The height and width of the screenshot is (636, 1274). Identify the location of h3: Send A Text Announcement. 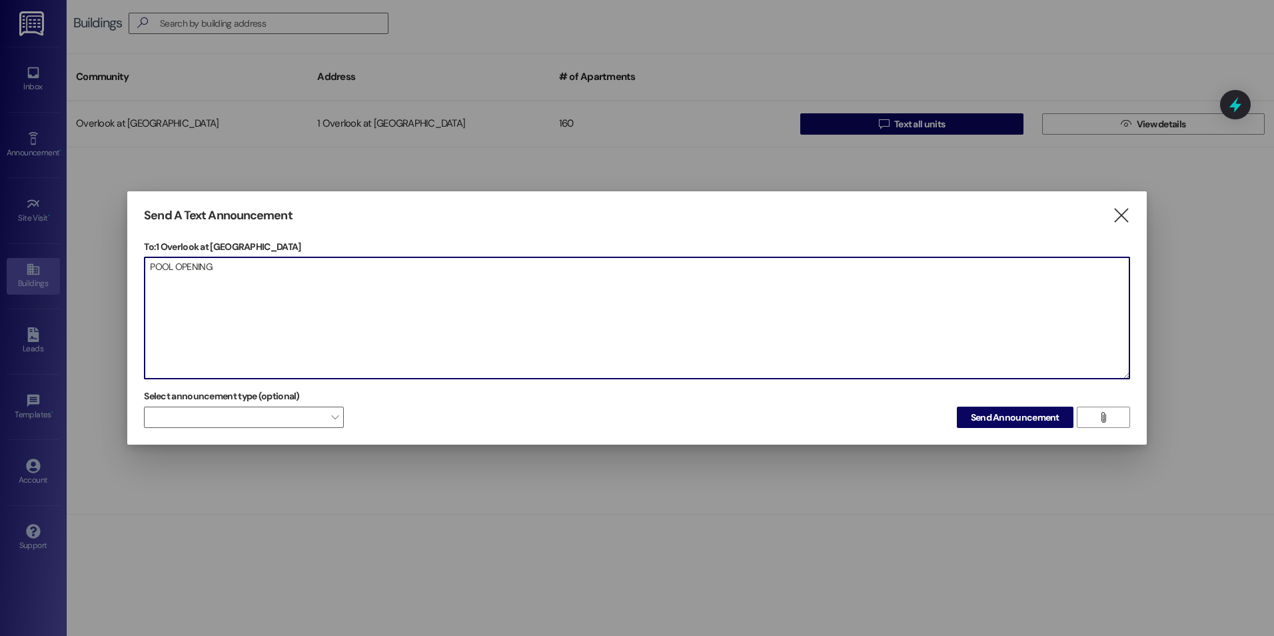
(218, 215).